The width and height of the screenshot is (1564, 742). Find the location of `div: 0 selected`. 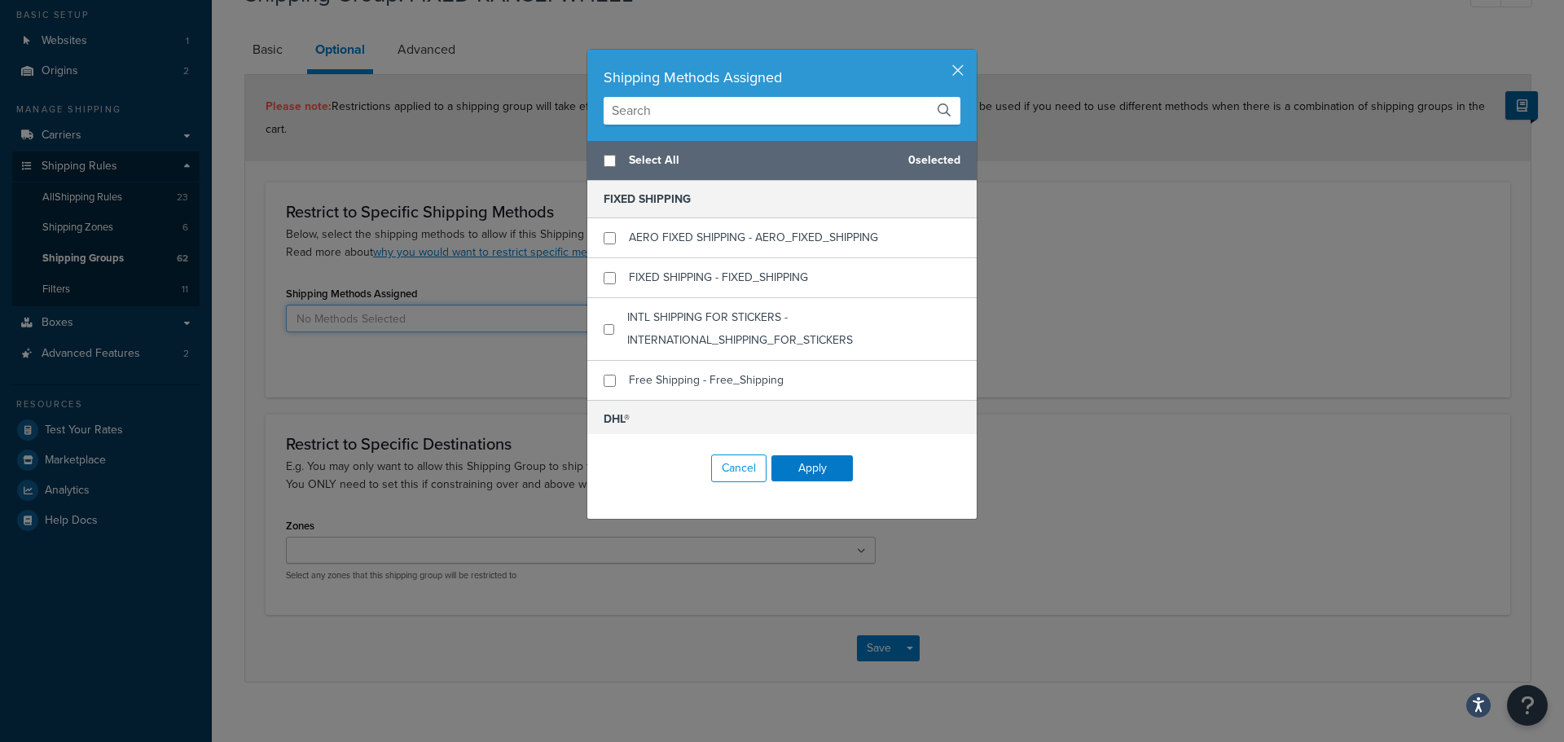

div: 0 selected is located at coordinates (782, 160).